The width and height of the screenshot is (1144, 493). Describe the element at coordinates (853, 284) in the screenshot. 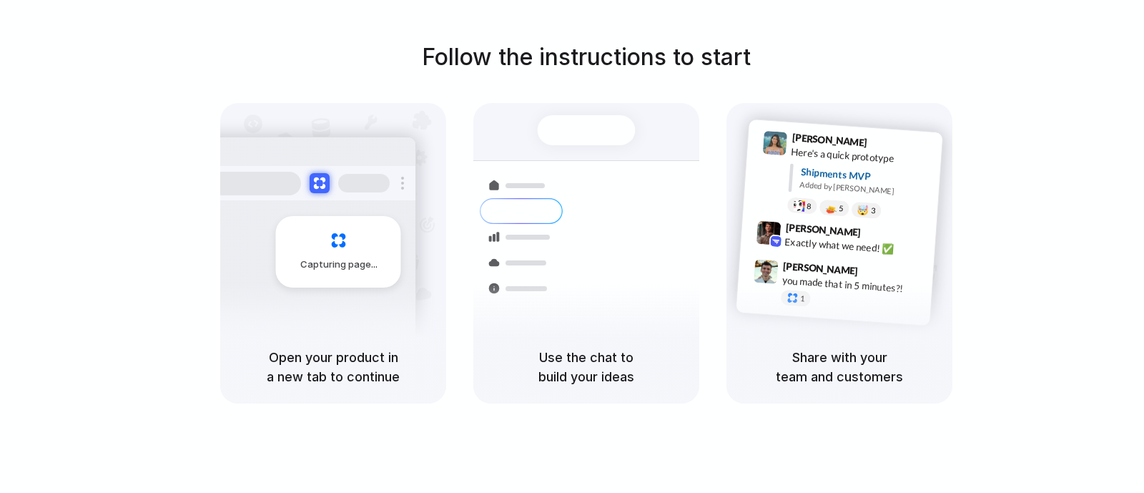

I see `div: you made that in 5 minutes?!` at that location.